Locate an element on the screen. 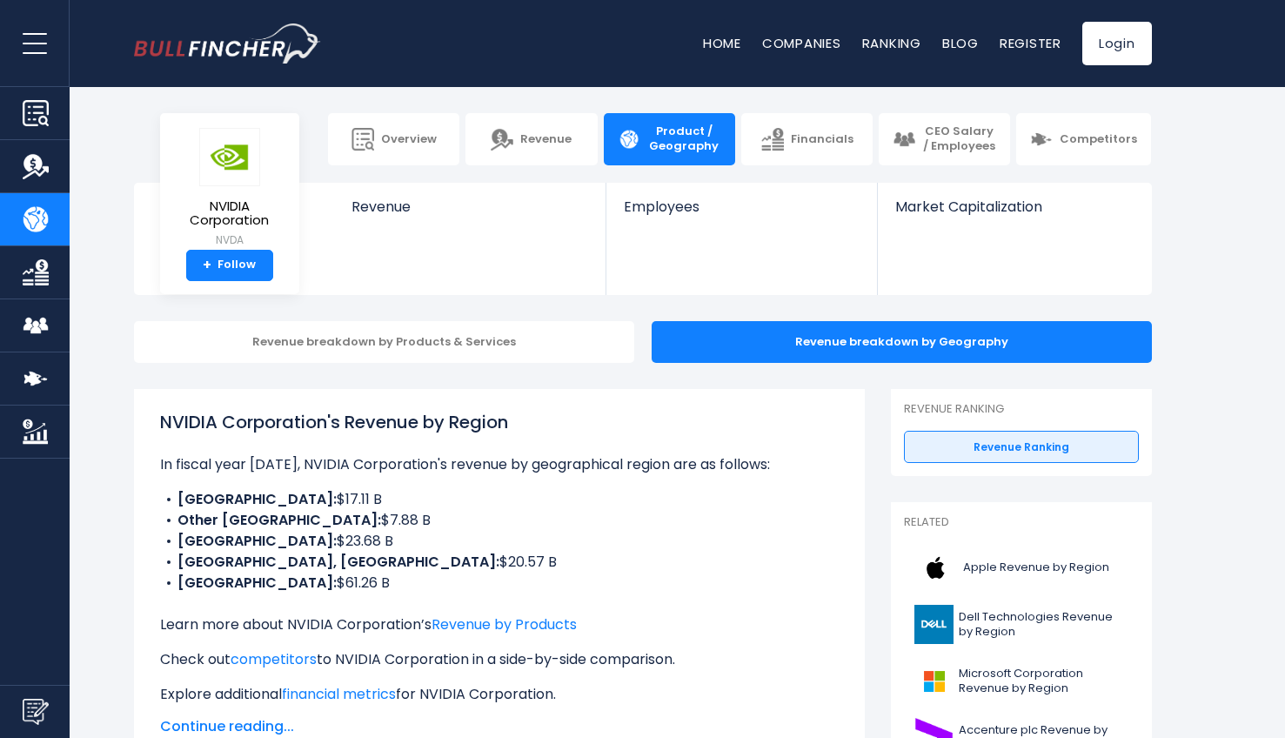 This screenshot has height=738, width=1285. a: Companies is located at coordinates (801, 43).